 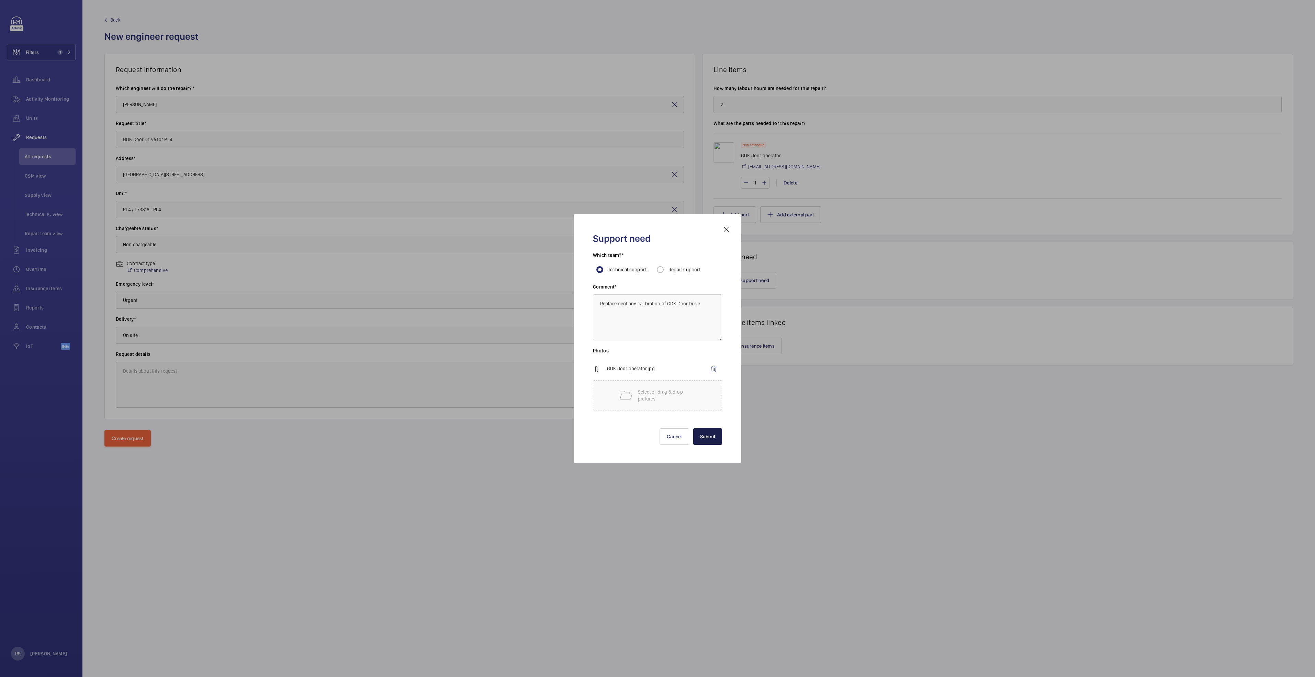 What do you see at coordinates (627, 270) in the screenshot?
I see `span: Technical support` at bounding box center [627, 270].